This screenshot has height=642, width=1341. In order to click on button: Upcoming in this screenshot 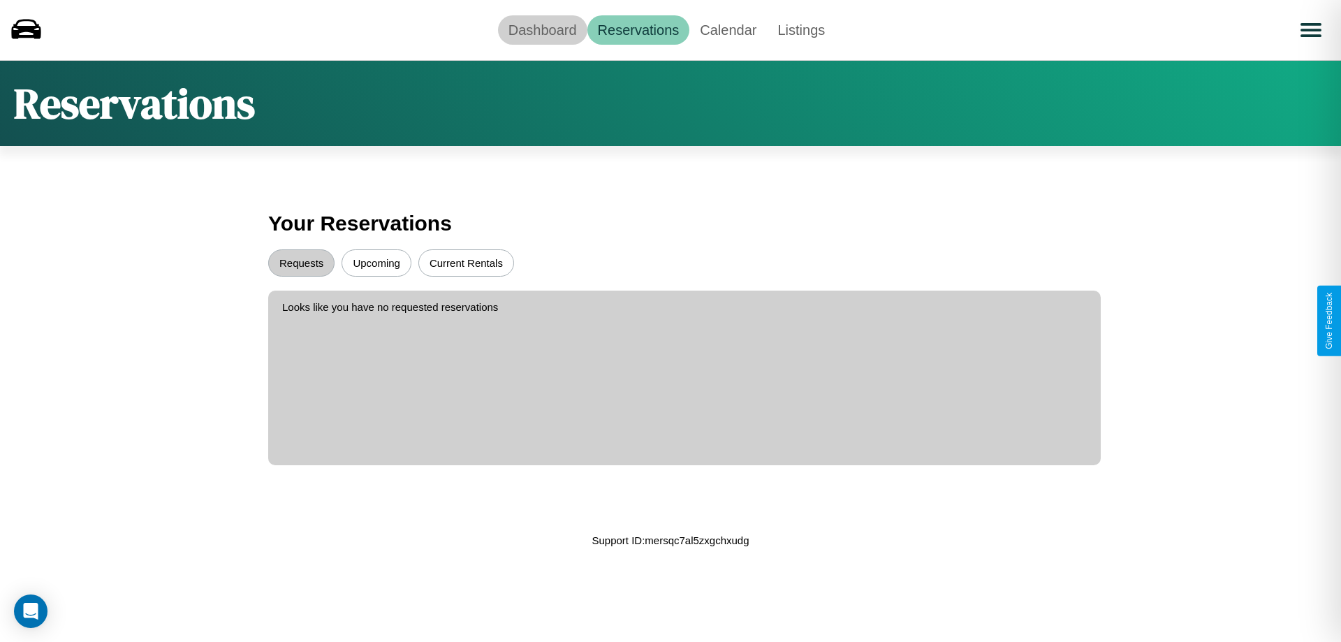, I will do `click(376, 263)`.